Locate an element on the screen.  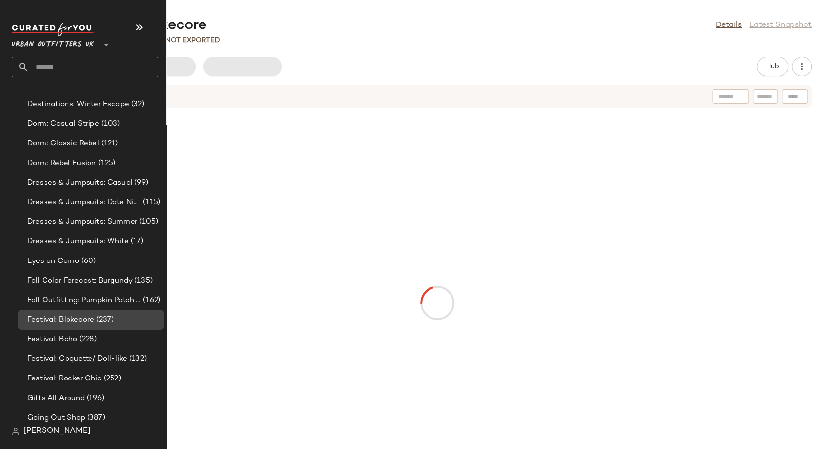
span: Festival: Boho is located at coordinates (52, 339).